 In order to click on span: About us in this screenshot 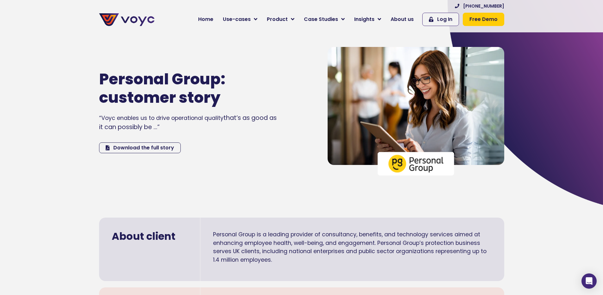, I will do `click(402, 19)`.